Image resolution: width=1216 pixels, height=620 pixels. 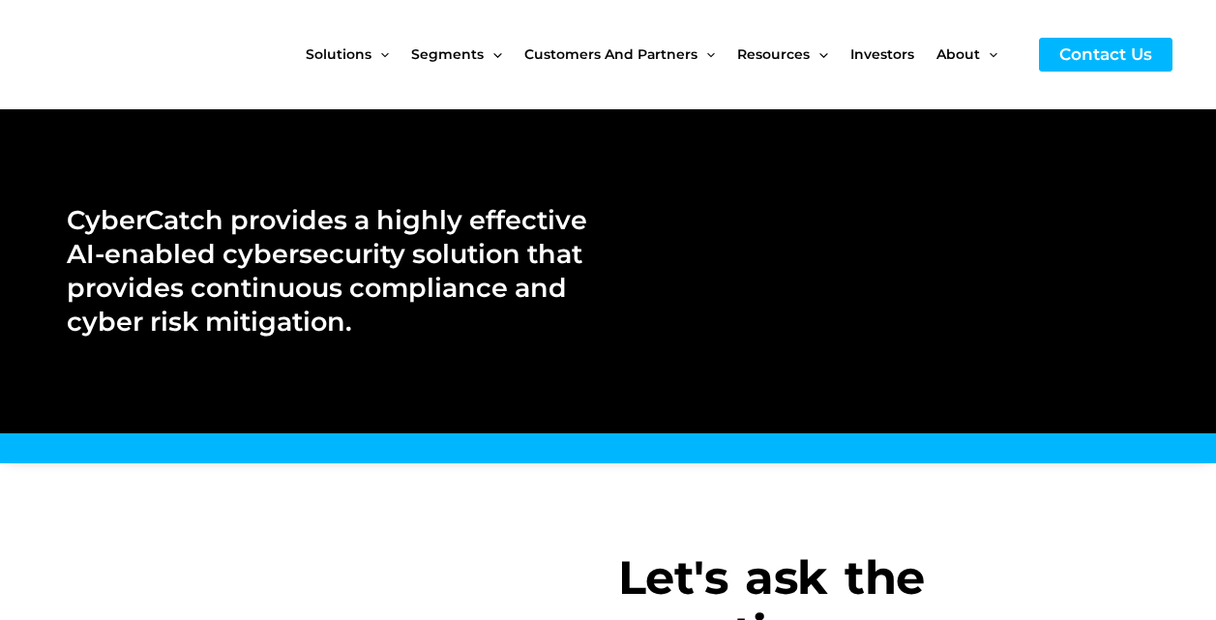 I want to click on h2: CyberCatch provides a highly effective AI-enabled cybersecurity solution that provides continuous..., so click(x=327, y=271).